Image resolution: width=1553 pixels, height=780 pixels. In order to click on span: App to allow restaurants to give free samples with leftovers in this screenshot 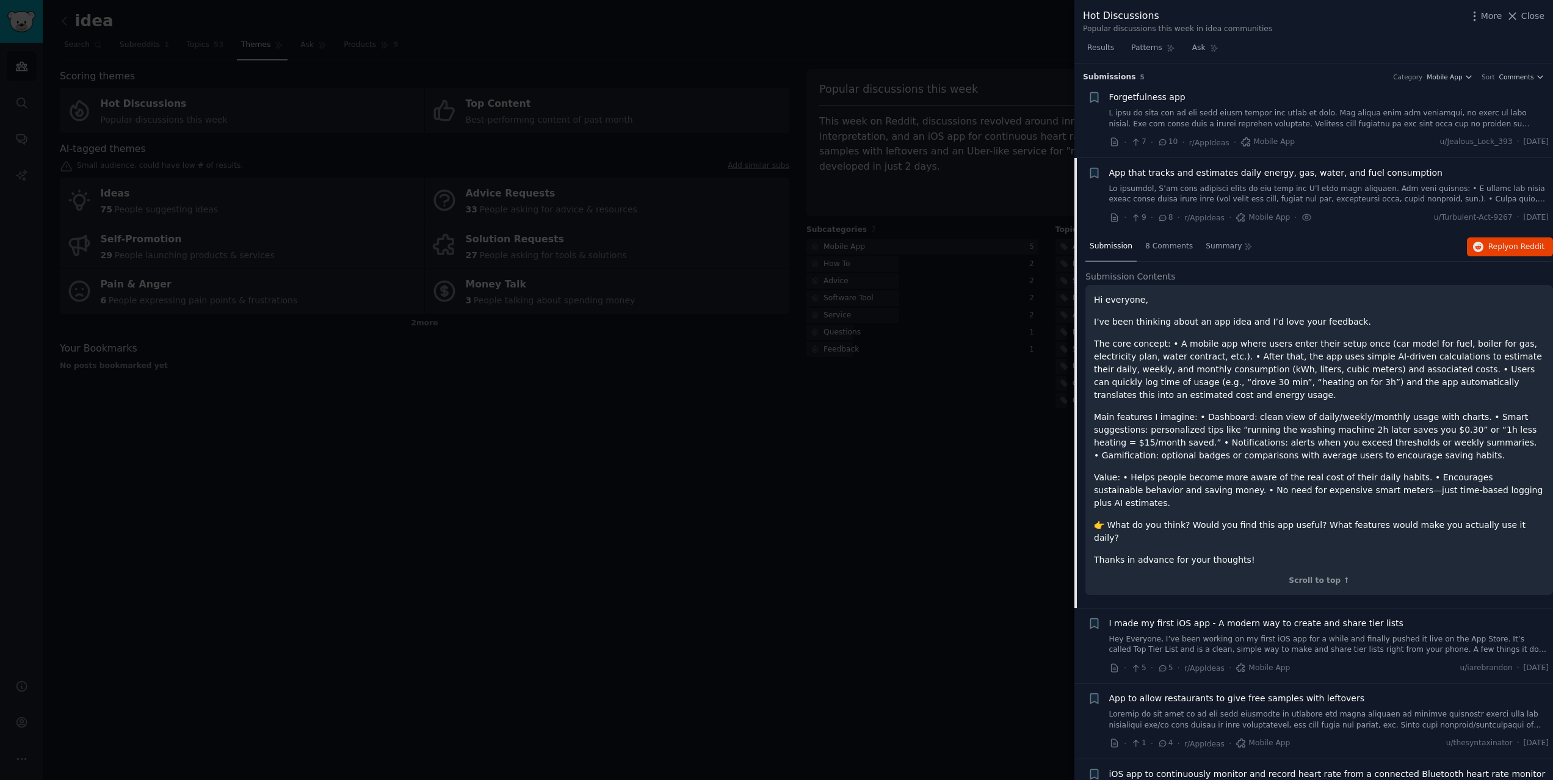, I will do `click(1237, 698)`.